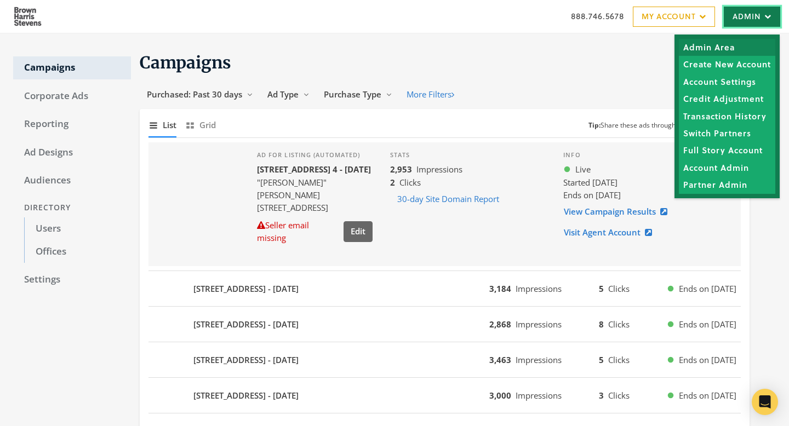 This screenshot has height=426, width=789. What do you see at coordinates (727, 47) in the screenshot?
I see `a: Admin Area` at bounding box center [727, 47].